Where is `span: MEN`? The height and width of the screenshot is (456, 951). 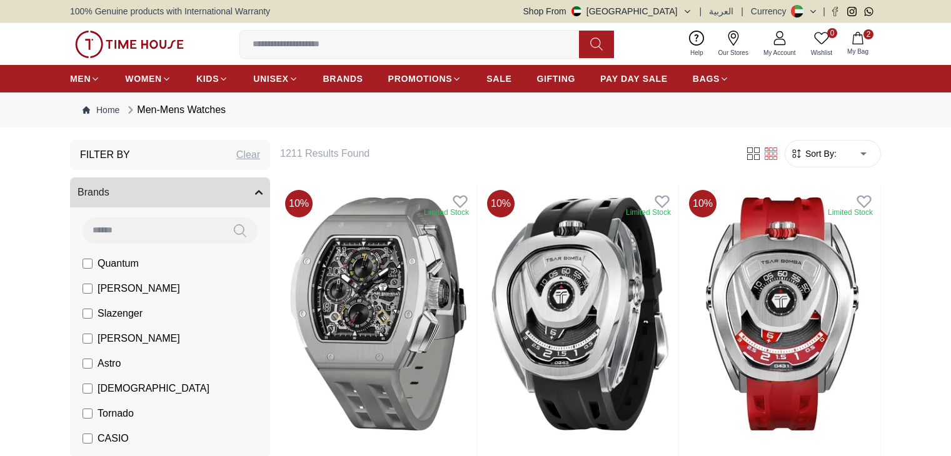
span: MEN is located at coordinates (80, 79).